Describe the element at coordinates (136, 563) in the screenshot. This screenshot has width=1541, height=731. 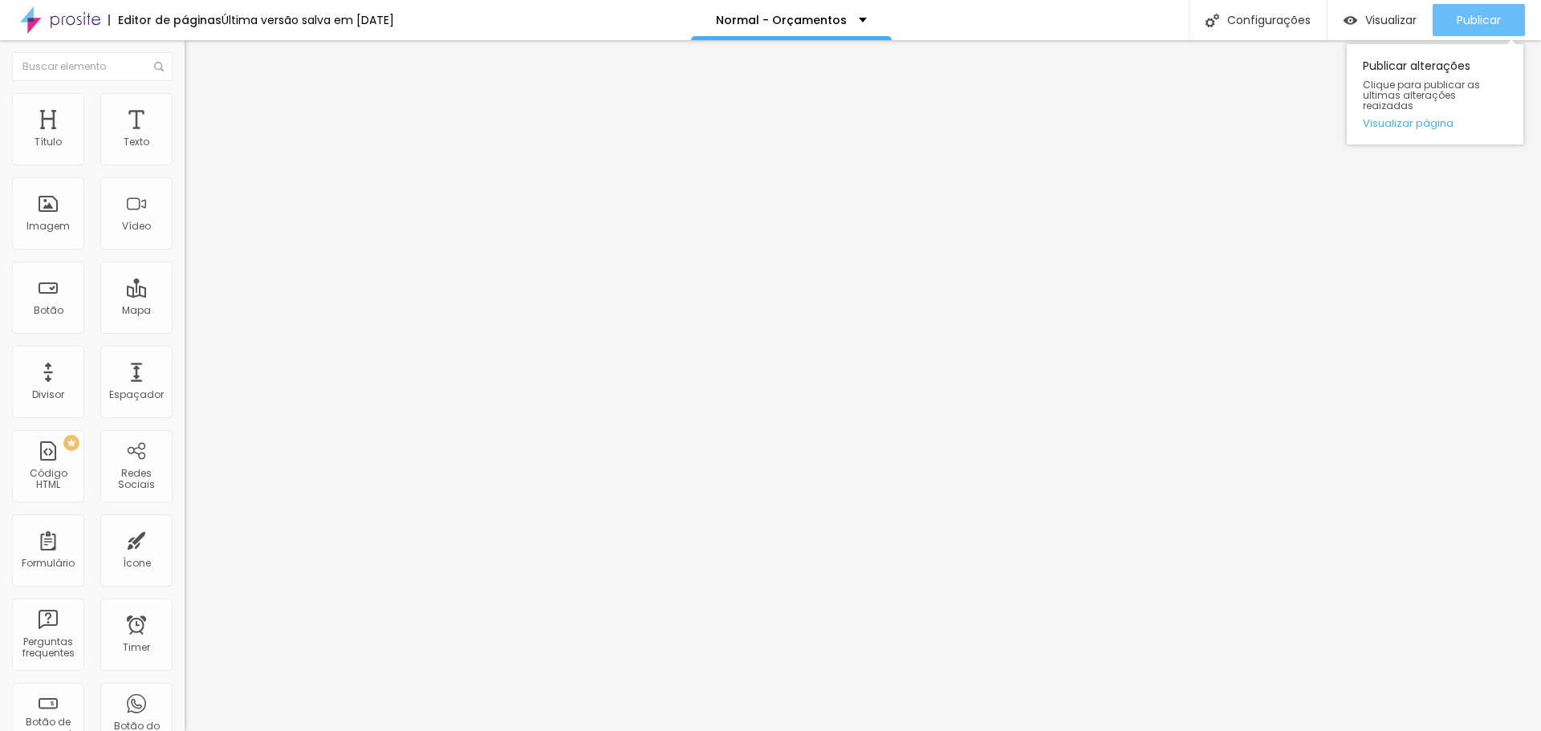
I see `div: Ícone` at that location.